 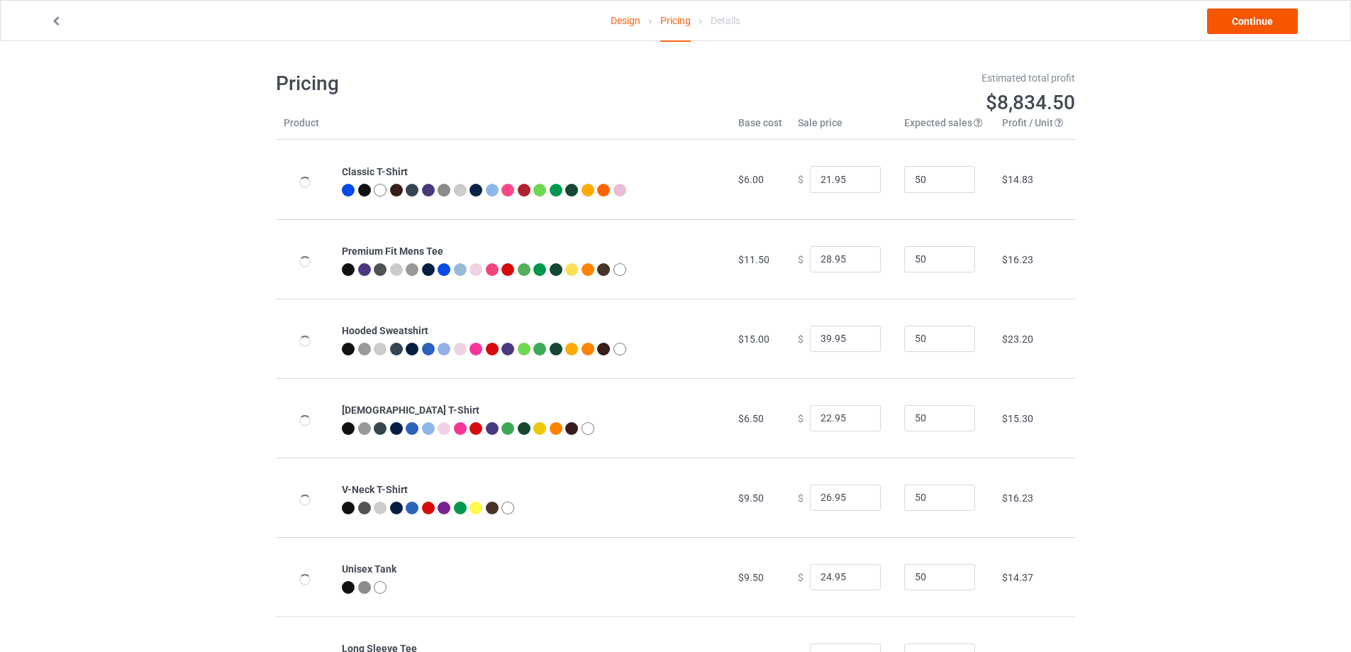 I want to click on span: $23.20, so click(x=1018, y=339).